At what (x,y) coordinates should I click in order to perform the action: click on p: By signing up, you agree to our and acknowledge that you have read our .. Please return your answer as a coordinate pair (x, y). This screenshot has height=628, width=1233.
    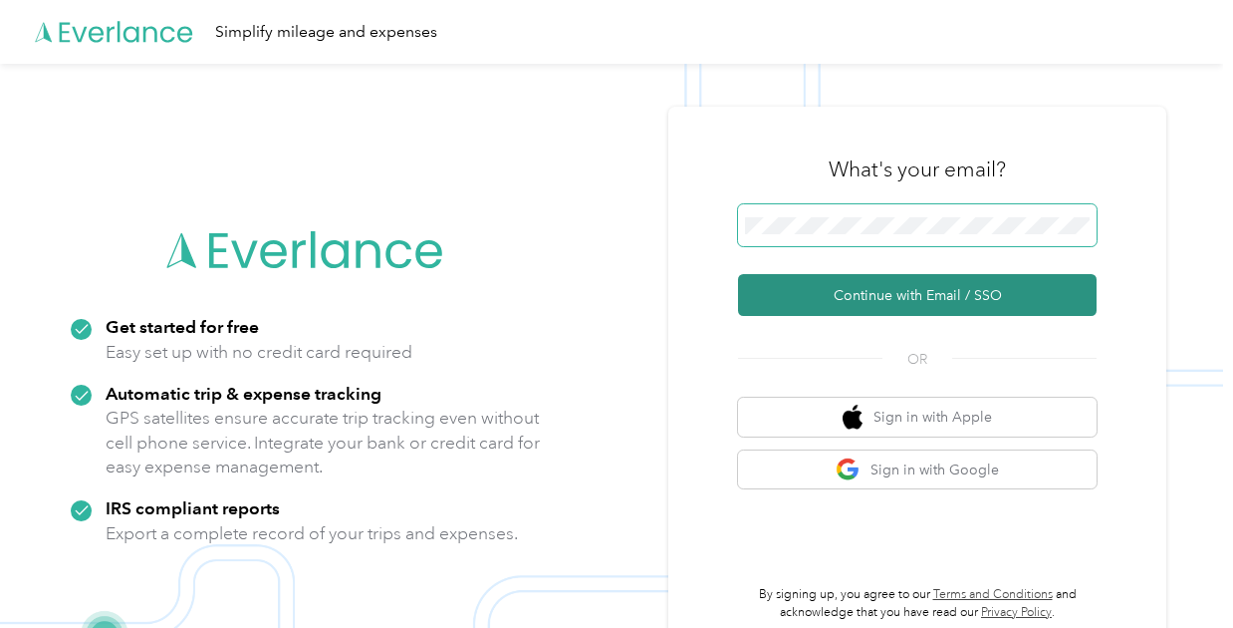
    Looking at the image, I should click on (917, 603).